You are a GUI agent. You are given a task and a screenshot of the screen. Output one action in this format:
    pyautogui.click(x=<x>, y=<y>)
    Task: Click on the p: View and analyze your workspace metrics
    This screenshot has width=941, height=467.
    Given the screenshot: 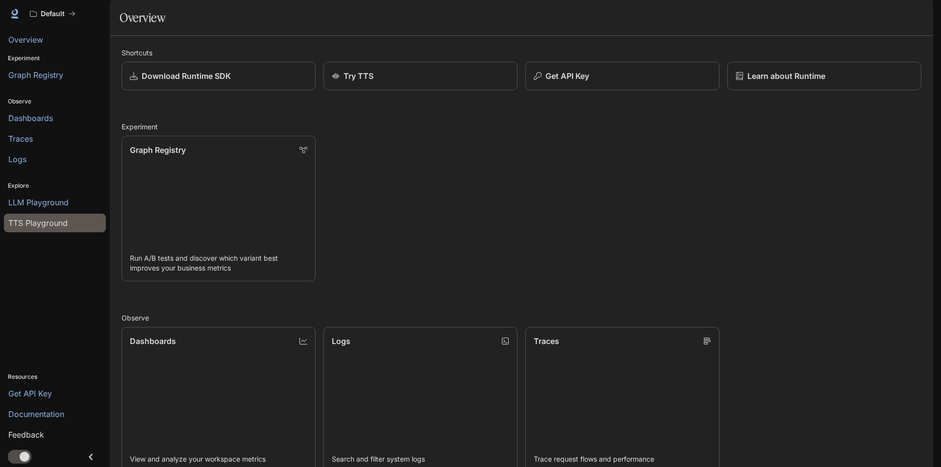 What is the action you would take?
    pyautogui.click(x=219, y=459)
    